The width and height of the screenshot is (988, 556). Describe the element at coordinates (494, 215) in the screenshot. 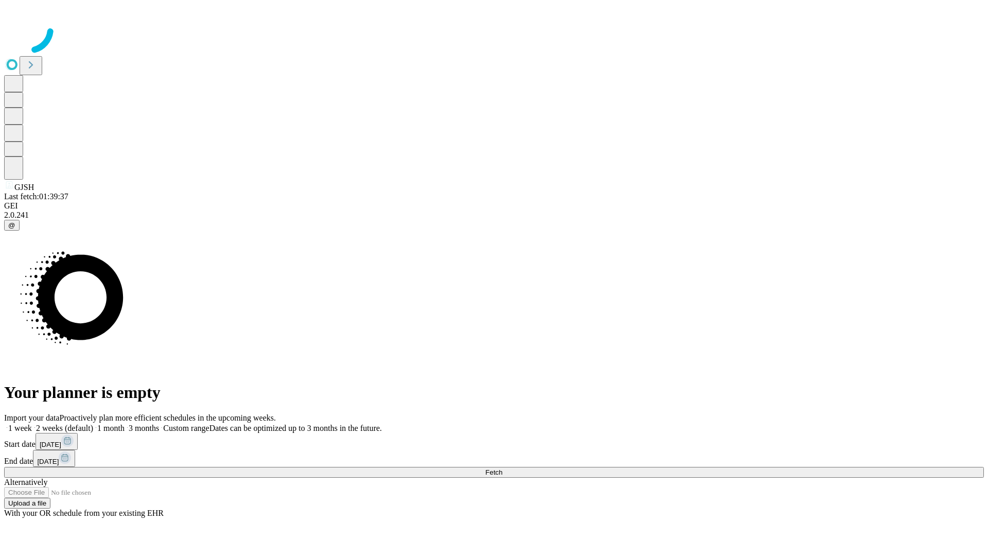

I see `div: 2.0.241` at that location.